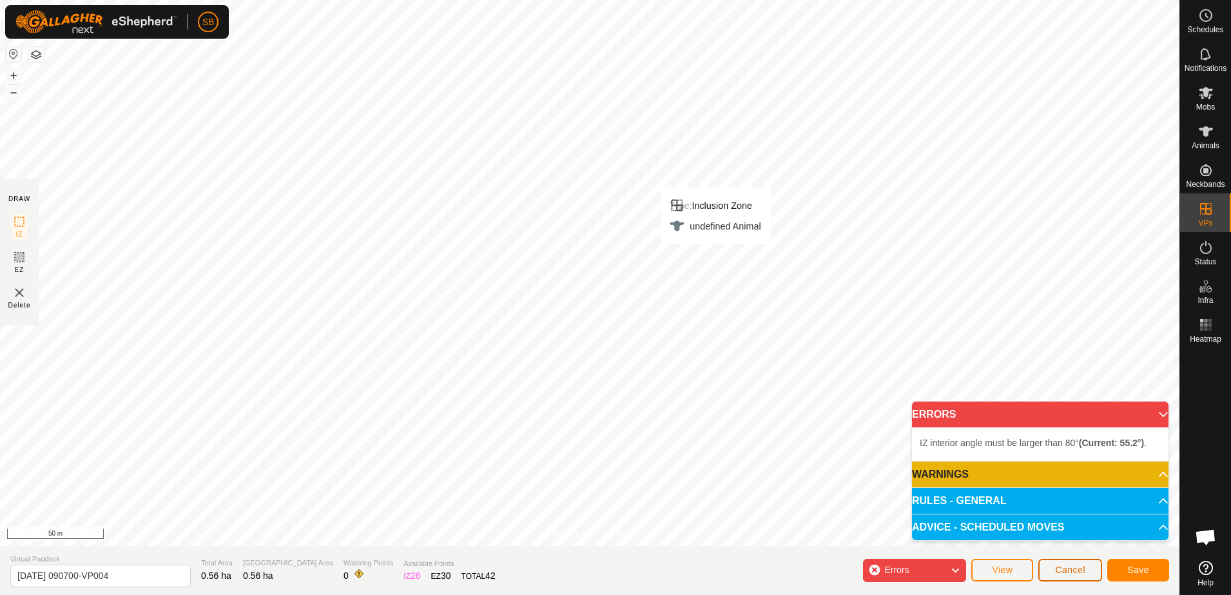  What do you see at coordinates (217, 563) in the screenshot?
I see `span: Total Area` at bounding box center [217, 563].